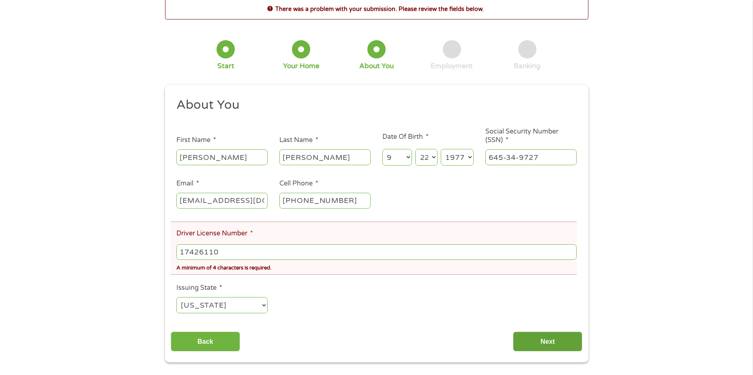 Image resolution: width=753 pixels, height=375 pixels. What do you see at coordinates (377, 9) in the screenshot?
I see `h2: There was a problem with your submission. Please review the fields below.` at bounding box center [377, 9].